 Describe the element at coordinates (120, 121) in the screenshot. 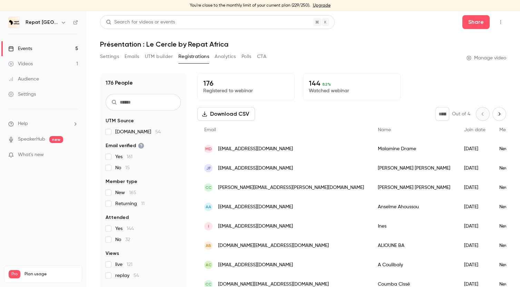

I see `span: UTM Source` at that location.